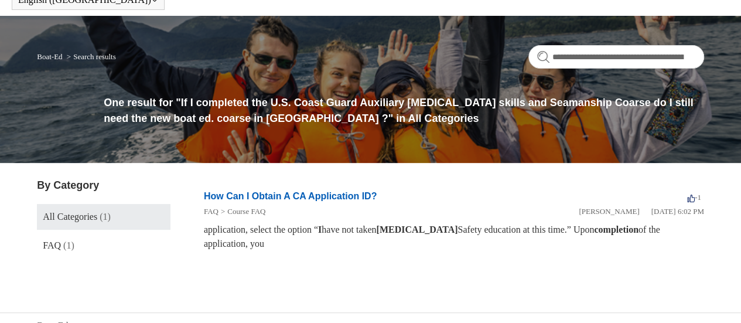 This screenshot has height=323, width=741. I want to click on li: FAQ, so click(211, 212).